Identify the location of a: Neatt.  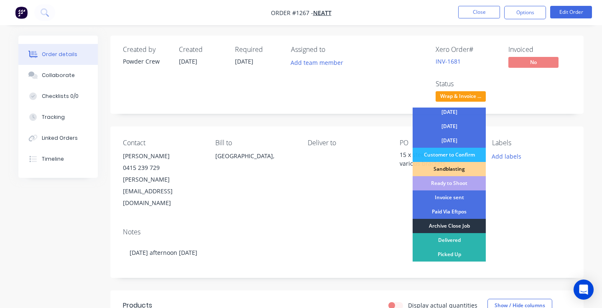
(323, 13).